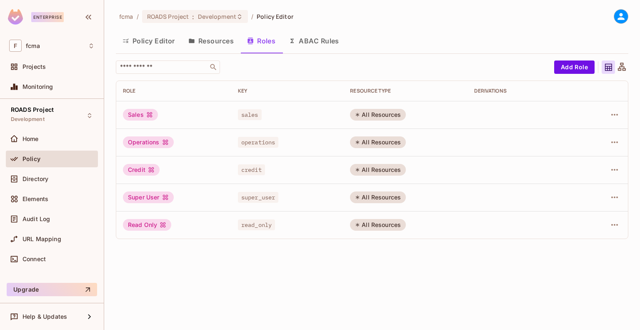 This screenshot has width=640, height=330. What do you see at coordinates (35, 179) in the screenshot?
I see `span: Directory` at bounding box center [35, 179].